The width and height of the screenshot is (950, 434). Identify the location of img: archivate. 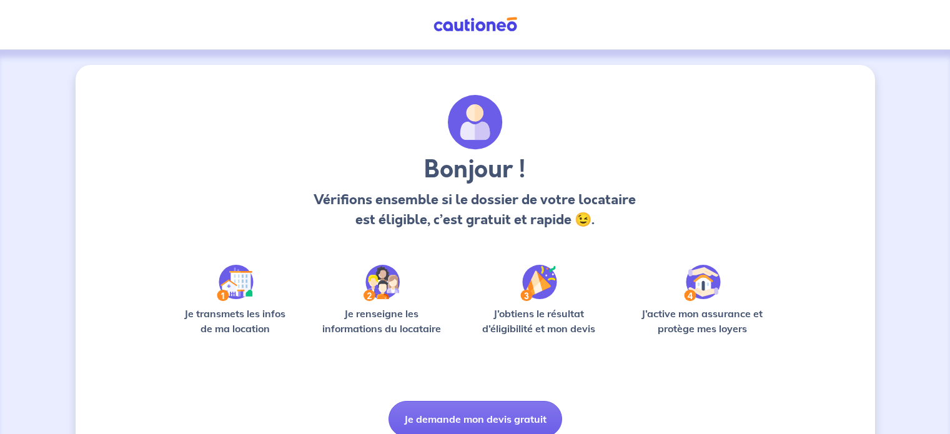
(476, 122).